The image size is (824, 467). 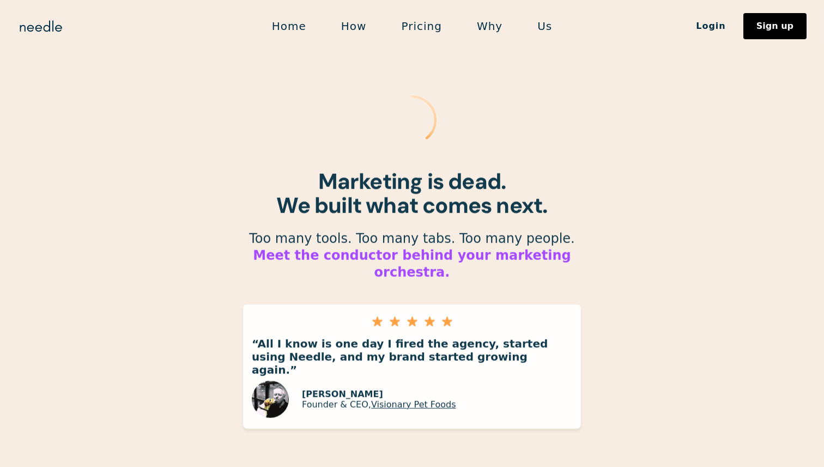 I want to click on div: Sign up, so click(x=775, y=26).